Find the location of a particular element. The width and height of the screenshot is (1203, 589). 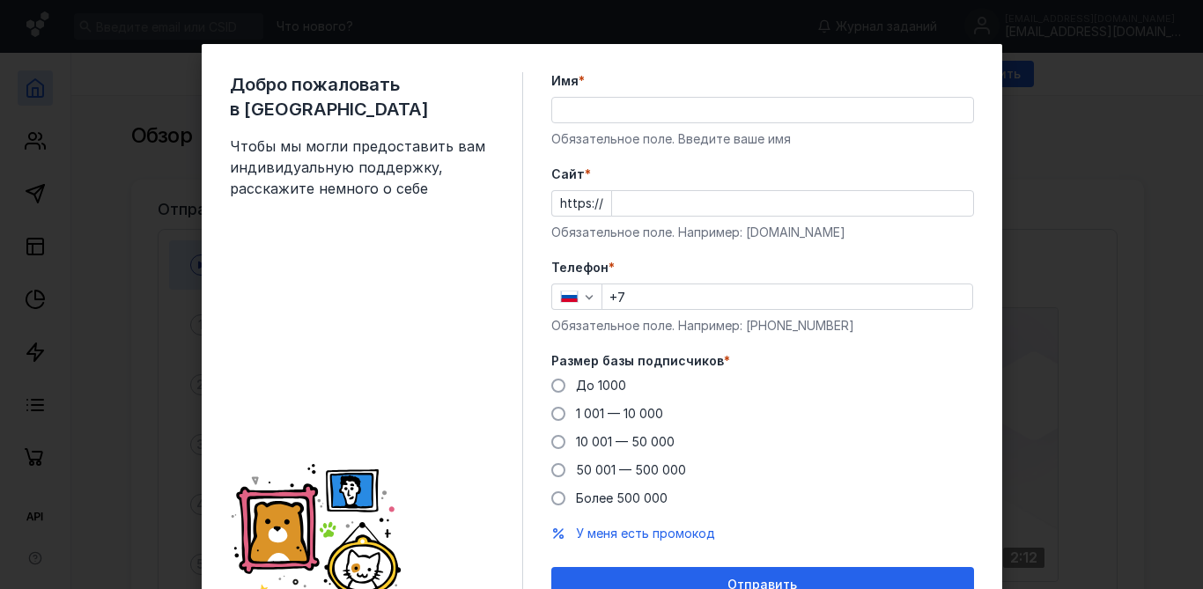

span: Размер базы подписчиков is located at coordinates (638, 361).